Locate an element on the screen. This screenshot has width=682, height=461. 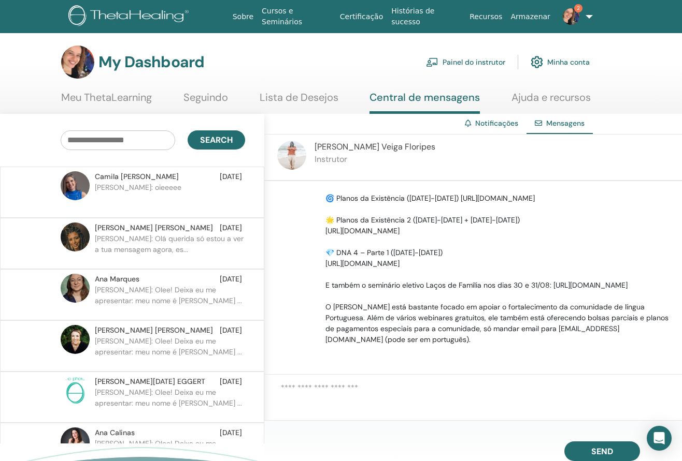
a: Seguindo is located at coordinates (206, 101).